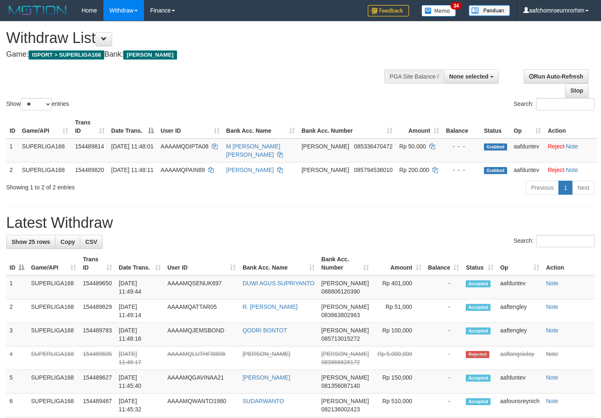 The height and width of the screenshot is (418, 601). What do you see at coordinates (398, 405) in the screenshot?
I see `td: Rp 510,000` at bounding box center [398, 405].